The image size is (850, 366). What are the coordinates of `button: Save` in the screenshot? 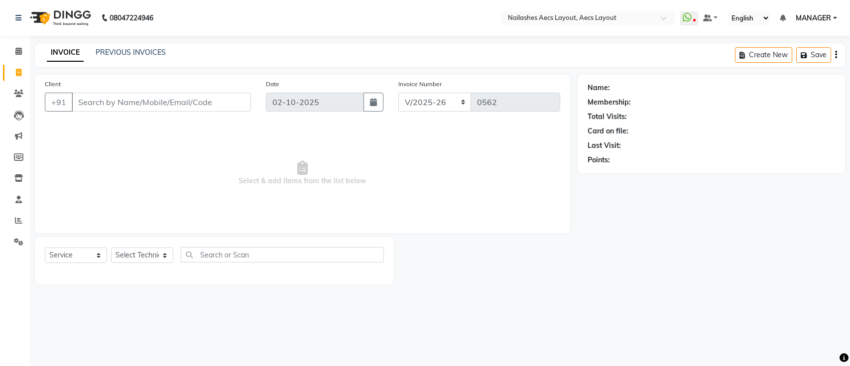 It's located at (814, 55).